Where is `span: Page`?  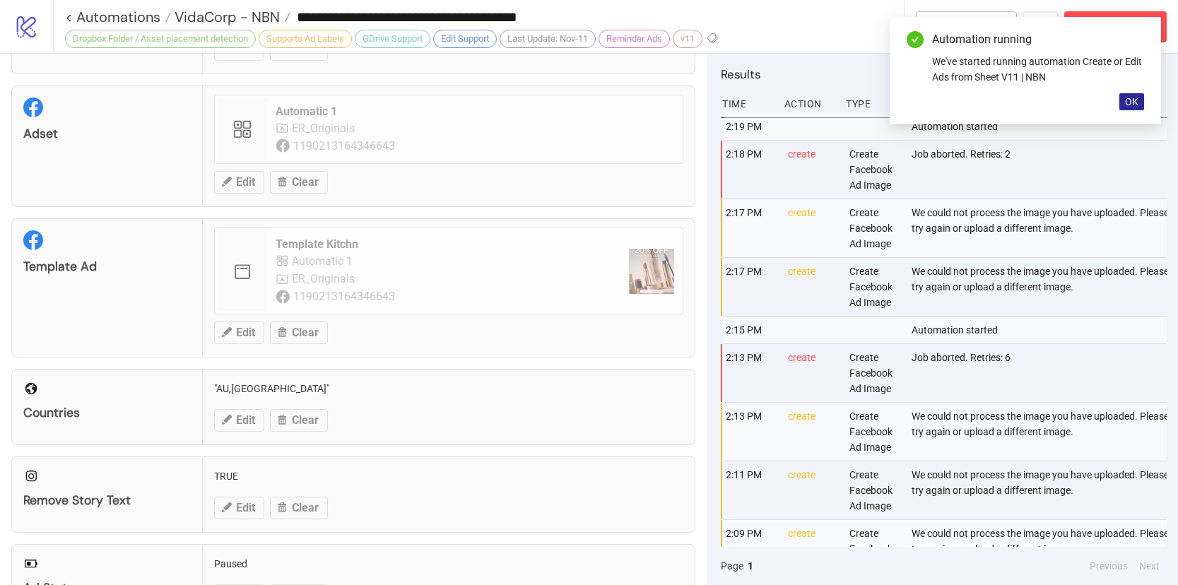 span: Page is located at coordinates (732, 566).